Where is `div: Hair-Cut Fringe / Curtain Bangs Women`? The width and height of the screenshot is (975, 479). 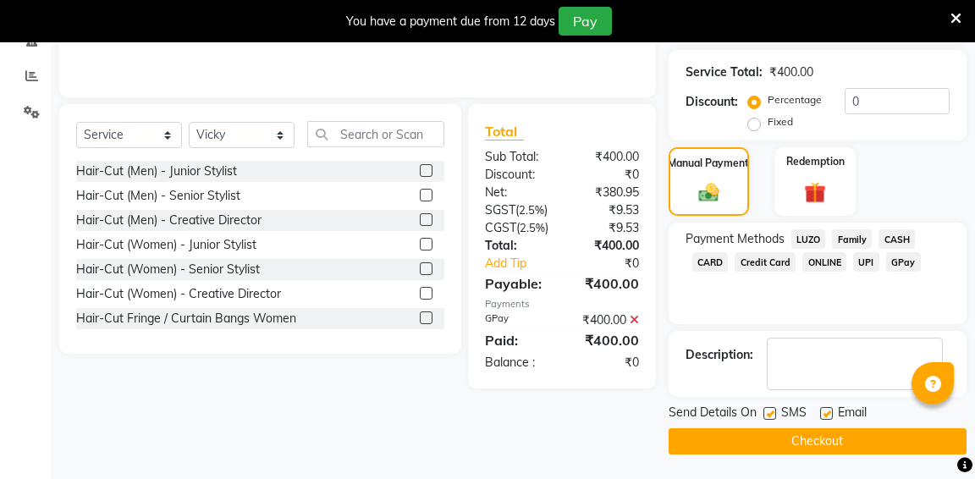 div: Hair-Cut Fringe / Curtain Bangs Women is located at coordinates (186, 318).